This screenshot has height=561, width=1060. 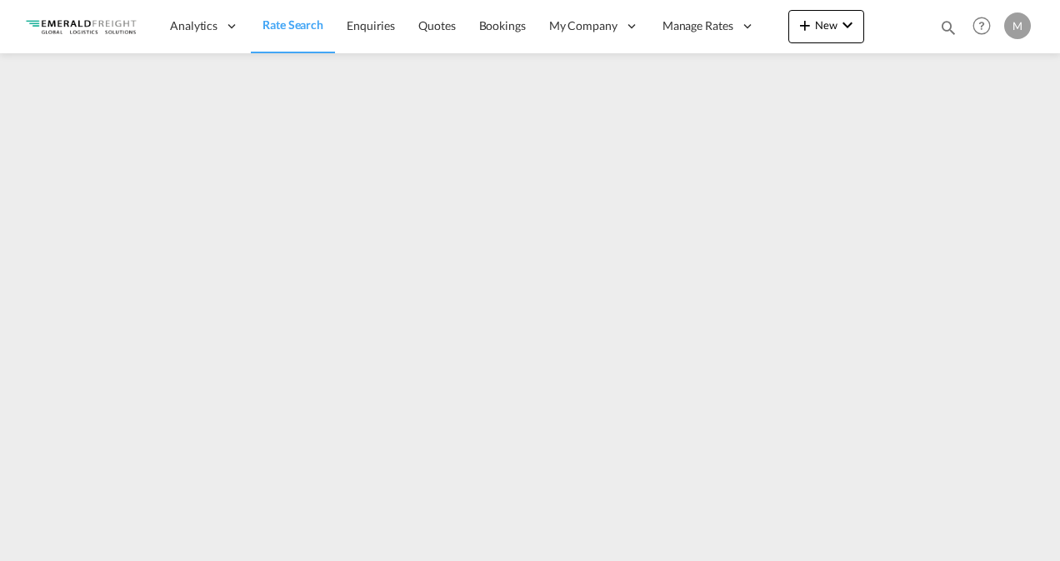 I want to click on img: c4318bc049f311eda2ff698fe6a37287.png, so click(x=81, y=26).